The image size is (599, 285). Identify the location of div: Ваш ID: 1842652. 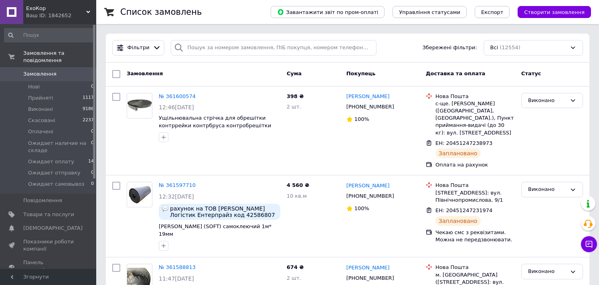
(61, 16).